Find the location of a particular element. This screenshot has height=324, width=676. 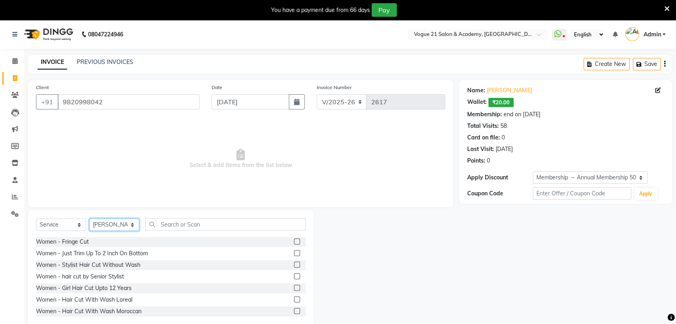

div: Apply Discount is located at coordinates (500, 178).